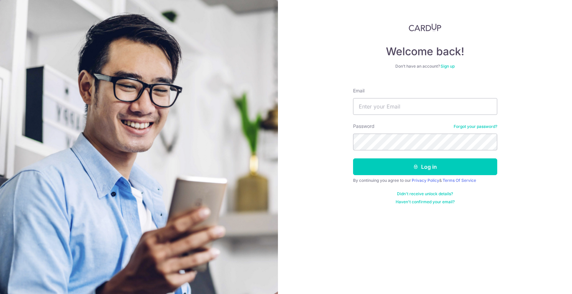 The image size is (572, 294). I want to click on h4: Welcome back!, so click(425, 52).